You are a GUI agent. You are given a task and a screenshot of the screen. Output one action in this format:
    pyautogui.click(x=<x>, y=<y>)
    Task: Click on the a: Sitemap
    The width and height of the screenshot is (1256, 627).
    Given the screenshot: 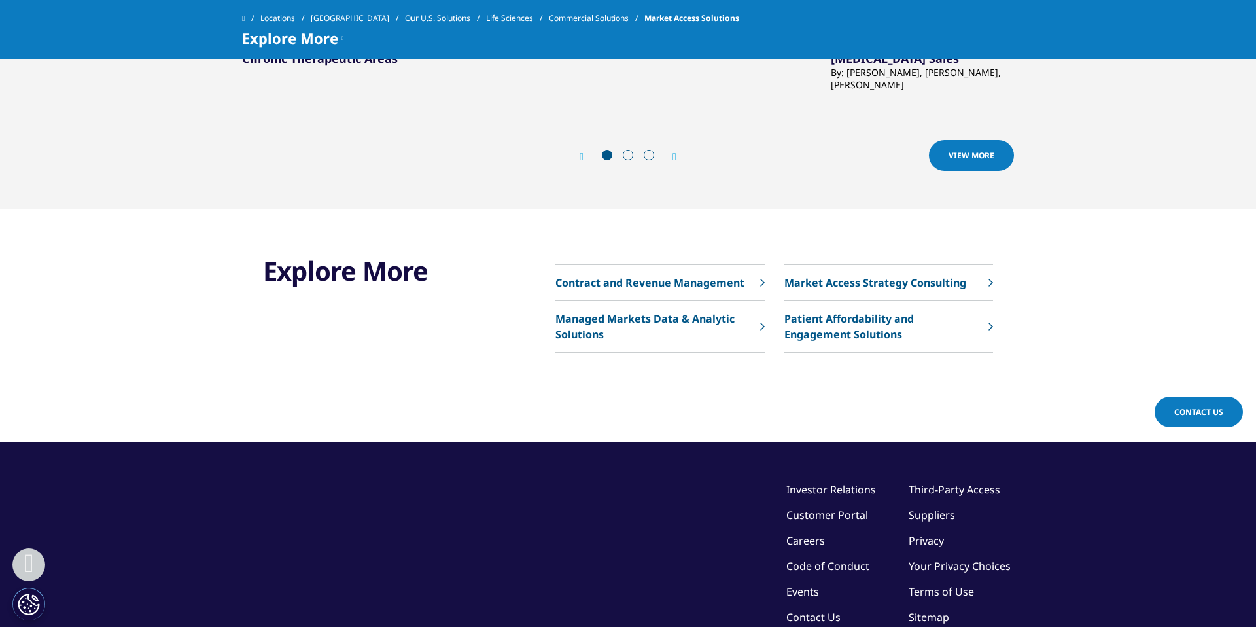 What is the action you would take?
    pyautogui.click(x=929, y=617)
    